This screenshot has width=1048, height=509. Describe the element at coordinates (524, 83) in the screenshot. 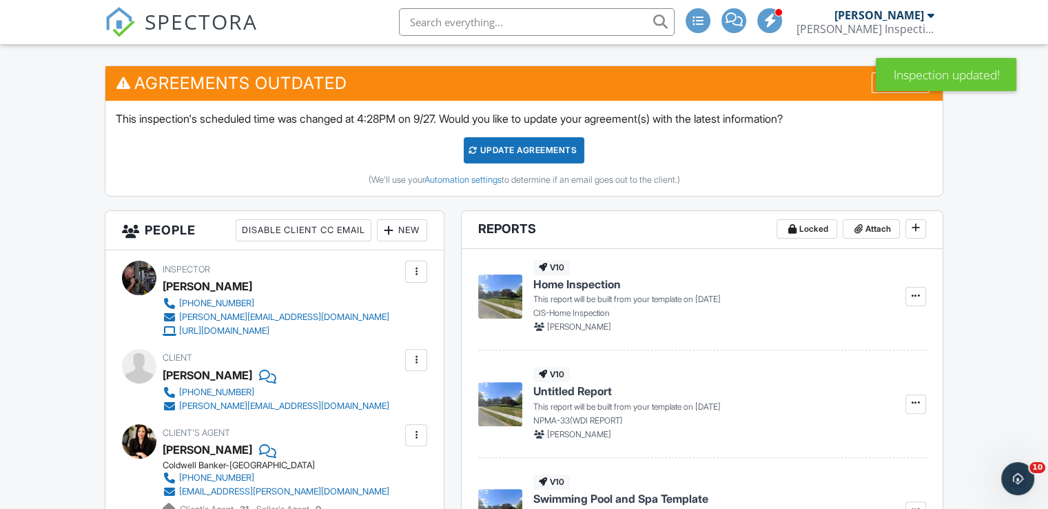

I see `h3: Agreements Outdated` at that location.